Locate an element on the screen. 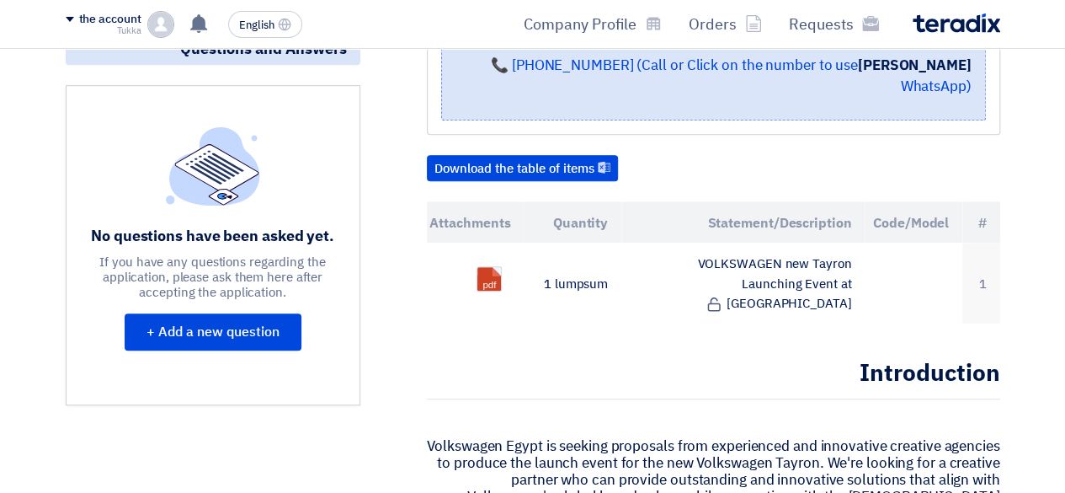 Image resolution: width=1065 pixels, height=493 pixels. img: Teradix logo is located at coordinates (956, 23).